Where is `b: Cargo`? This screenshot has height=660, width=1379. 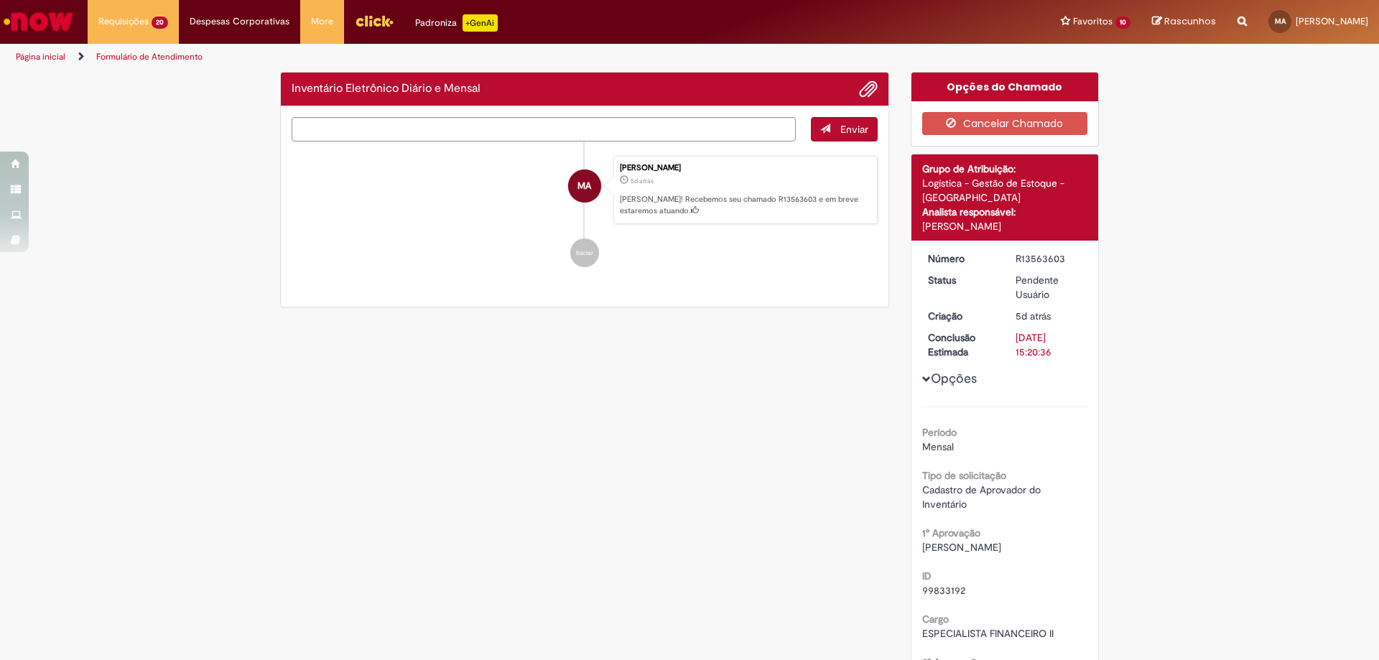
b: Cargo is located at coordinates (935, 619).